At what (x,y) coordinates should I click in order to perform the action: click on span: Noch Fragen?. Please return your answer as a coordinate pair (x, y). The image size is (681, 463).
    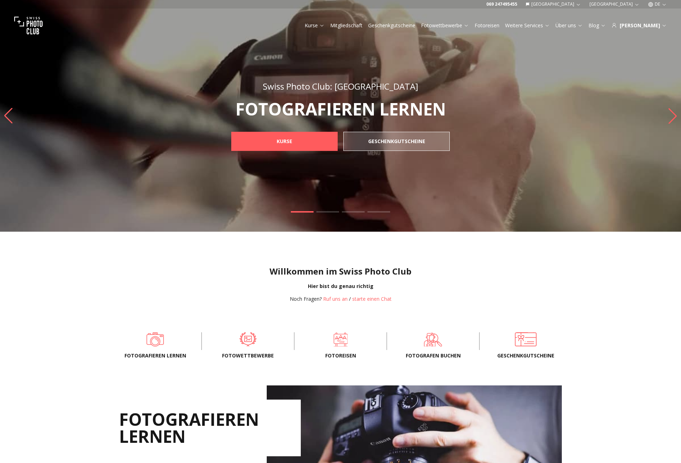
    Looking at the image, I should click on (306, 299).